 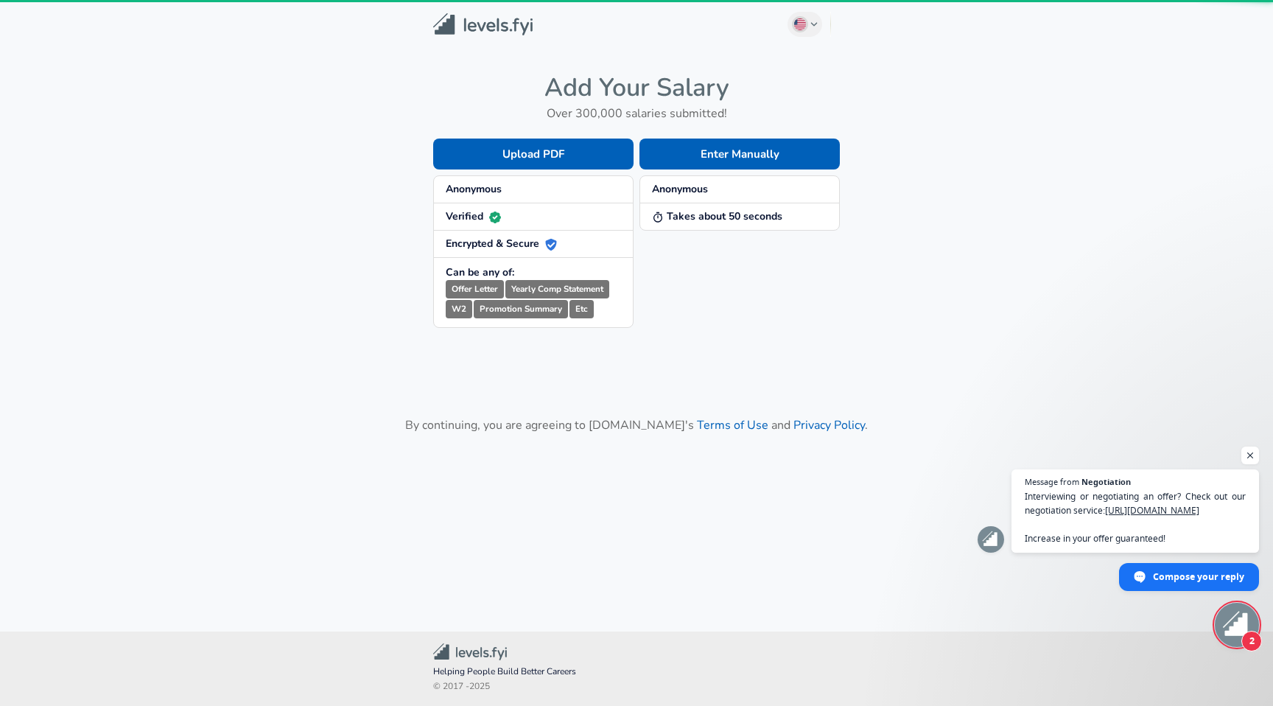 What do you see at coordinates (473, 216) in the screenshot?
I see `strong: Verified` at bounding box center [473, 216].